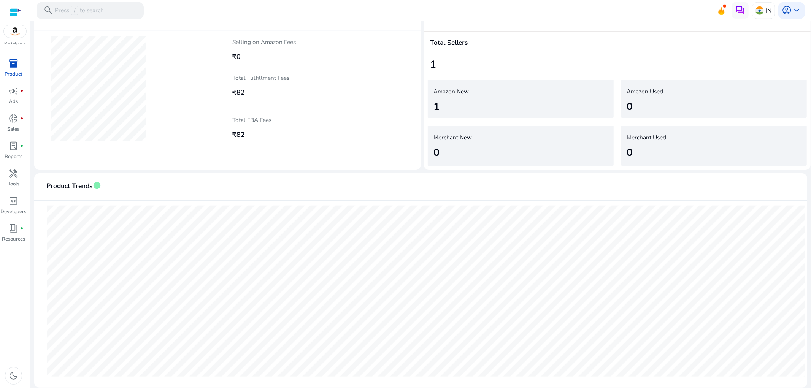 The height and width of the screenshot is (388, 811). Describe the element at coordinates (14, 63) in the screenshot. I see `span: inventory_2` at that location.